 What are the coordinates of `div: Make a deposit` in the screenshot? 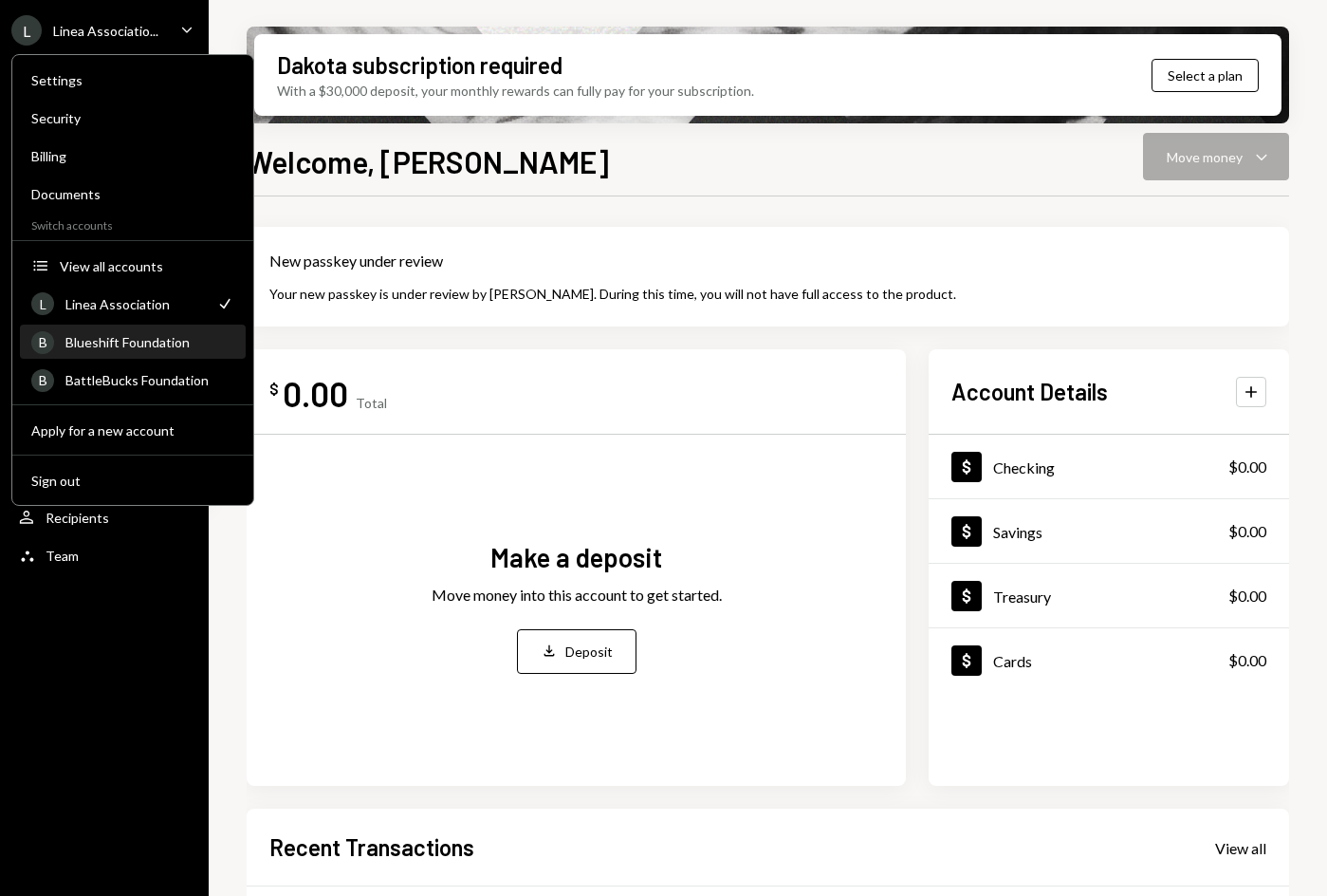 It's located at (576, 557).